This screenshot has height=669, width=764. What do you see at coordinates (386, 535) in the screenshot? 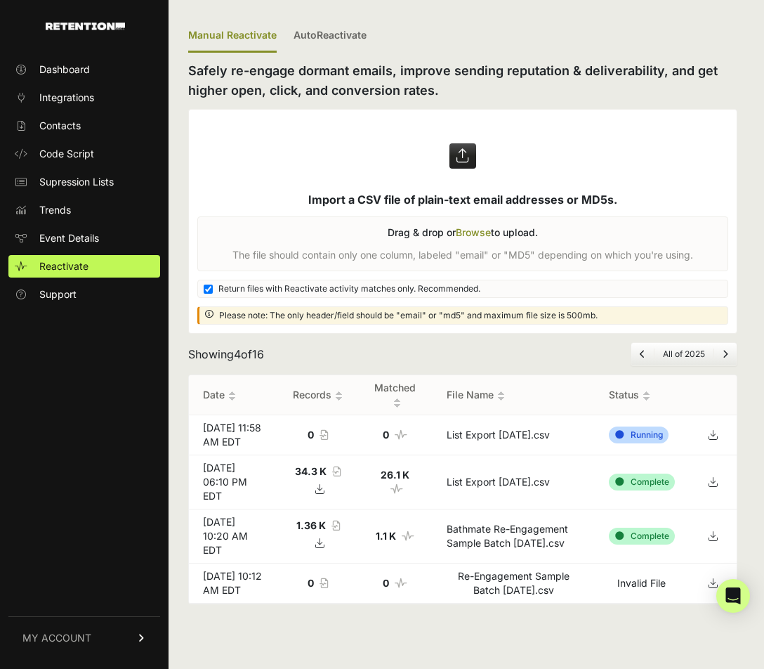
I see `strong: 1.1 K` at bounding box center [386, 535].